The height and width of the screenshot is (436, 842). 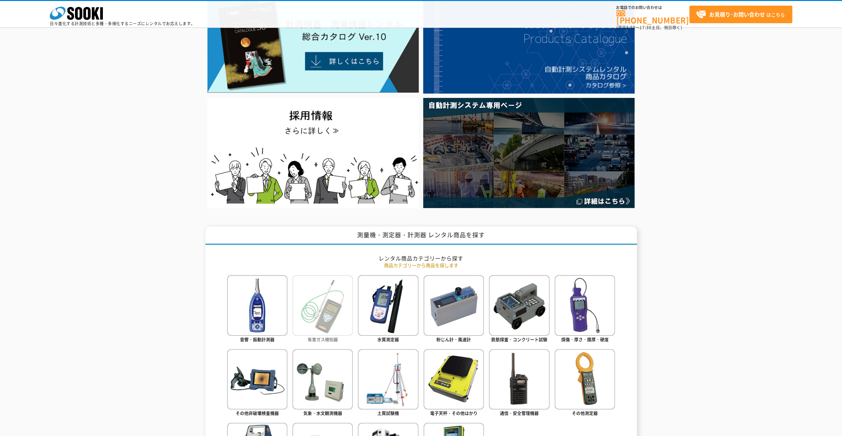 What do you see at coordinates (388, 305) in the screenshot?
I see `img: 水質測定器` at bounding box center [388, 305].